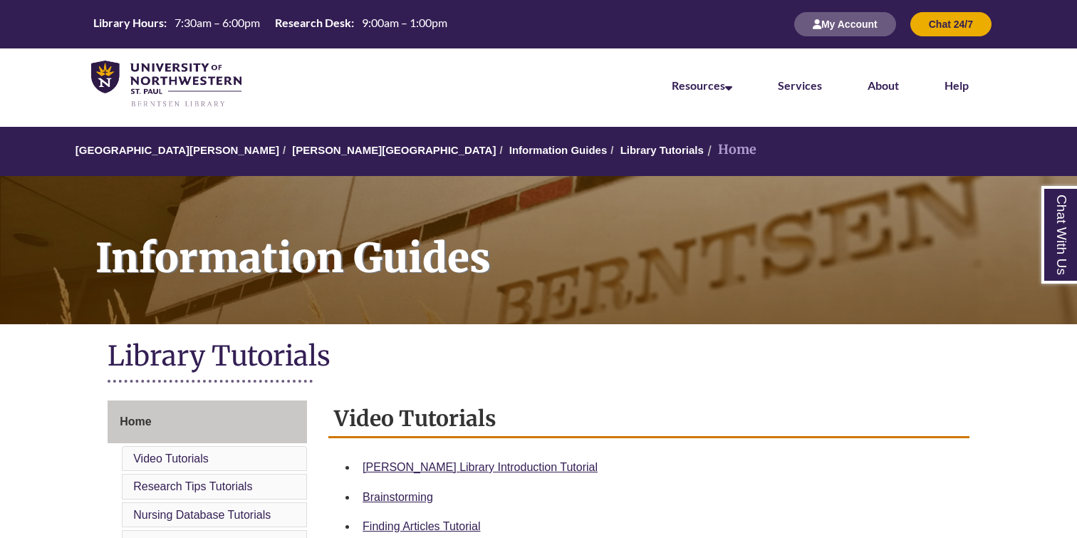 The width and height of the screenshot is (1077, 538). What do you see at coordinates (649, 419) in the screenshot?
I see `h2: Video Tutorials` at bounding box center [649, 419].